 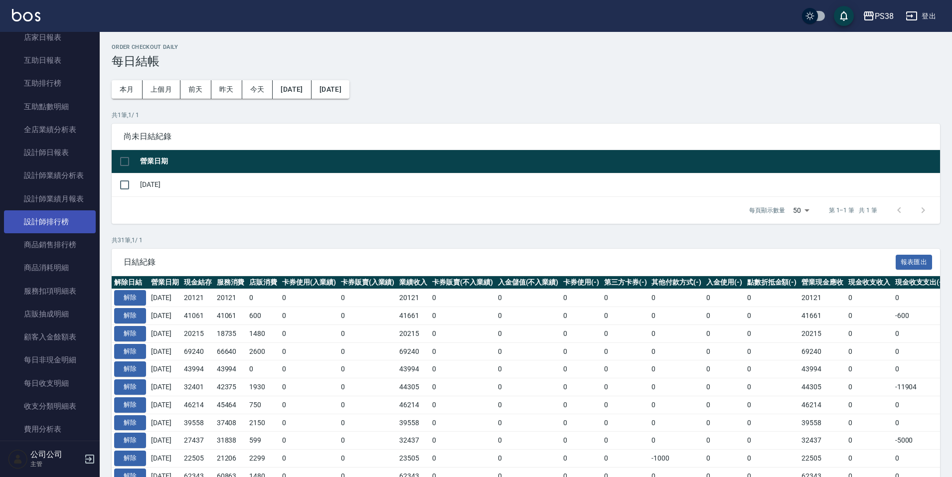 What do you see at coordinates (258, 89) in the screenshot?
I see `button: 今天` at bounding box center [258, 89].